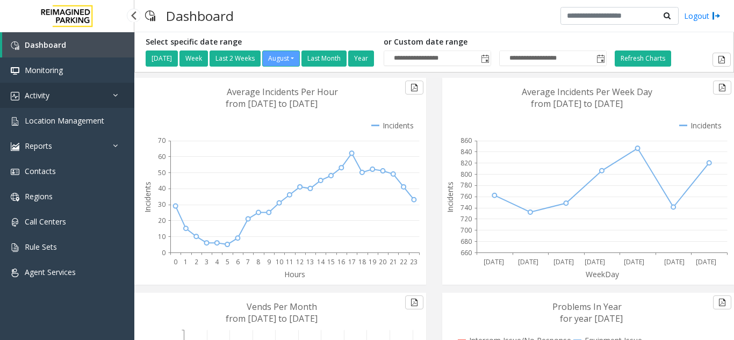 The image size is (734, 340). I want to click on span: Regions, so click(39, 196).